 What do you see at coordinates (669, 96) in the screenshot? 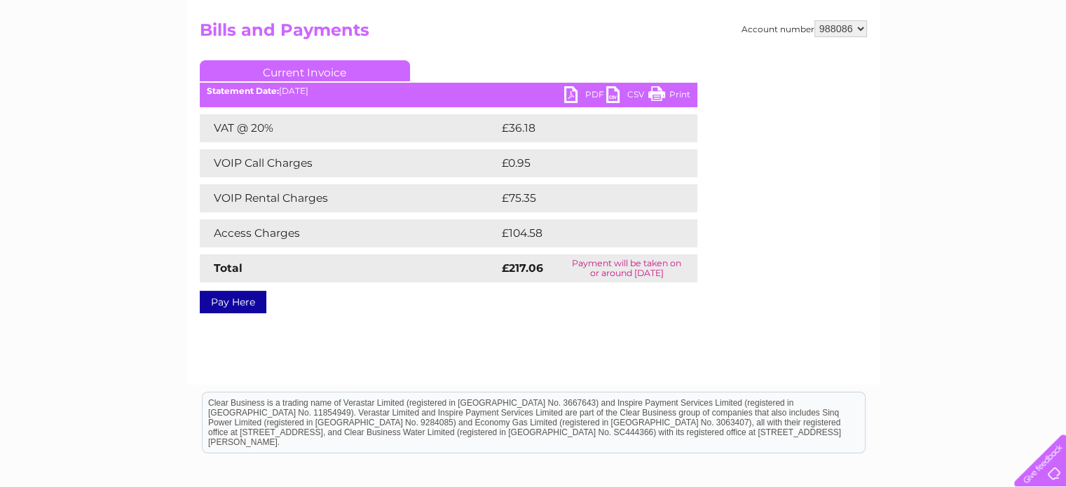
I see `a: Print` at bounding box center [669, 96].